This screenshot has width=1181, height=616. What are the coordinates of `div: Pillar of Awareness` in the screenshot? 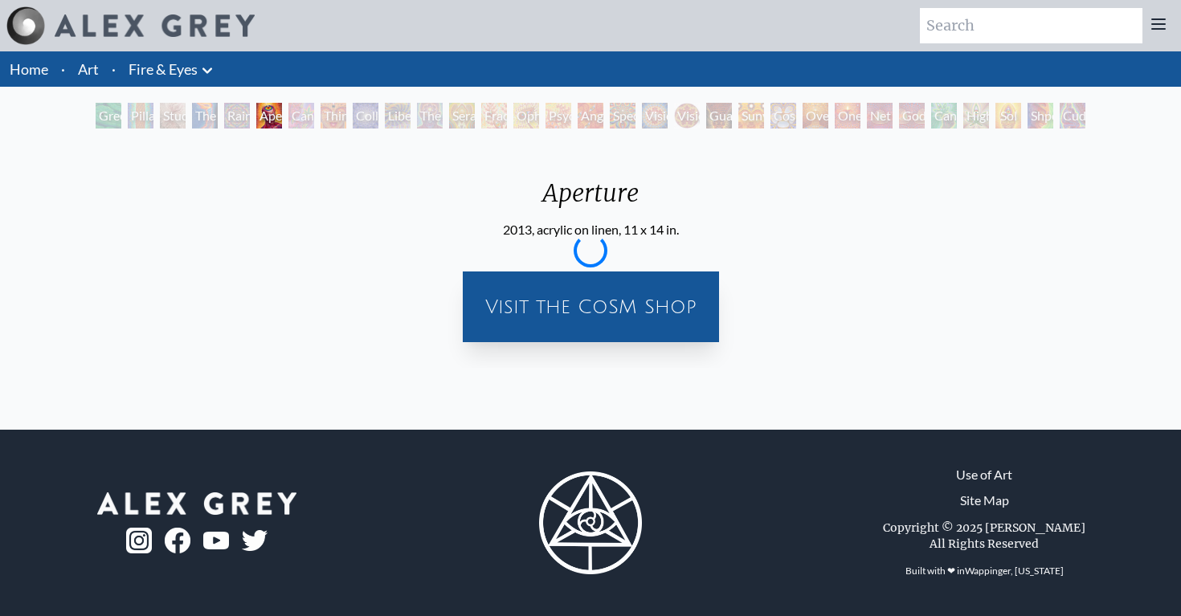 It's located at (141, 116).